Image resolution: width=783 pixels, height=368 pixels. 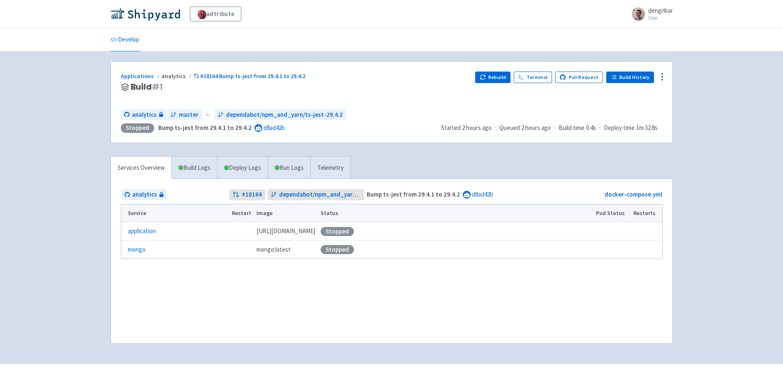 I want to click on a: dengribar User, so click(x=650, y=14).